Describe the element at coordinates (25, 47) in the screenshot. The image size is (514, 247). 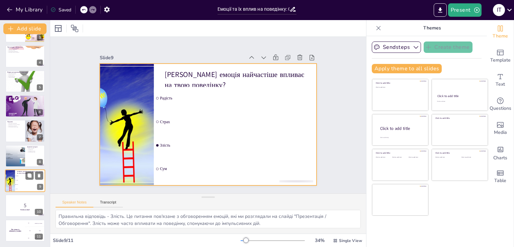
I see `p: Презентація / Обговорення` at that location.